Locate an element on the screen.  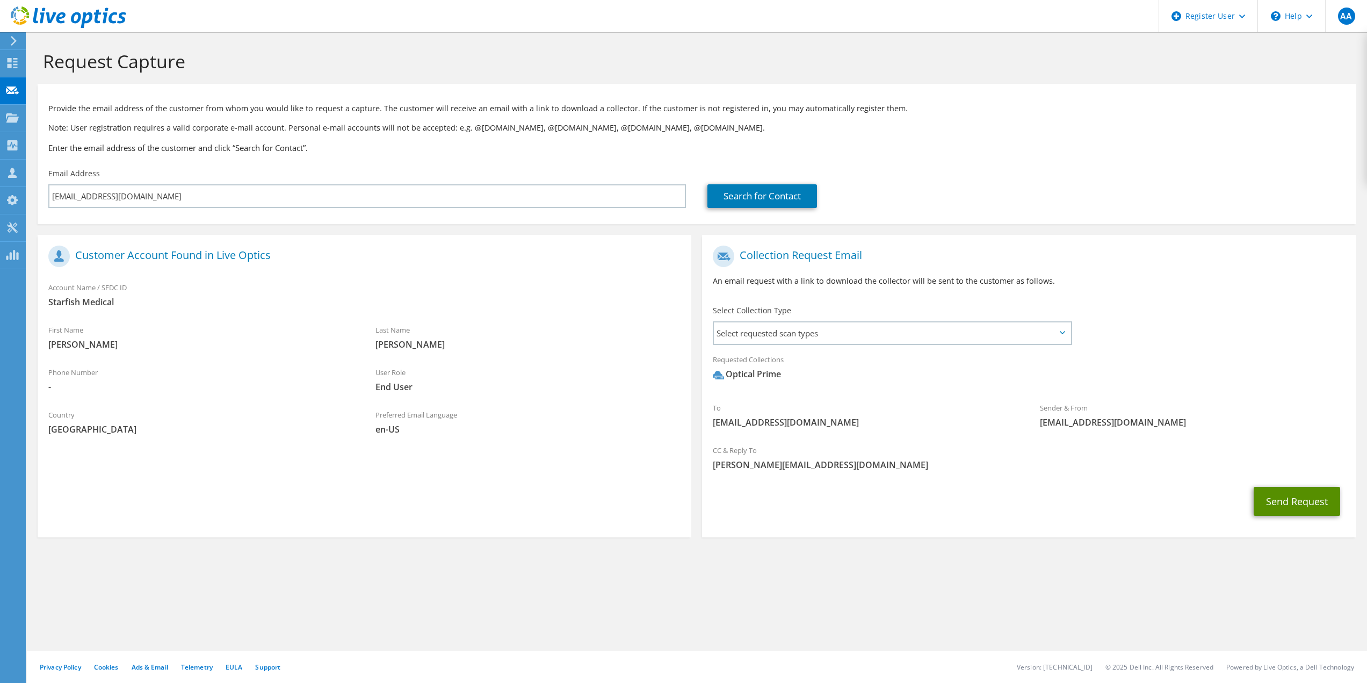
div: Account Name / SFDC ID is located at coordinates (364, 294).